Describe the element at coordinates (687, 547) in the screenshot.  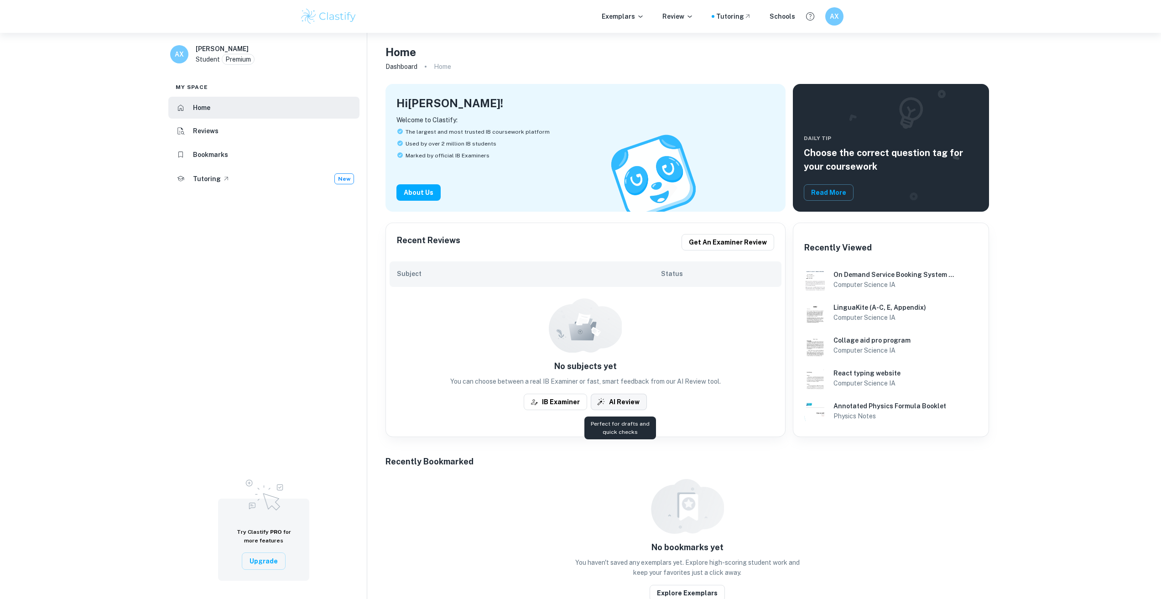
I see `h6: No bookmarks yet` at that location.